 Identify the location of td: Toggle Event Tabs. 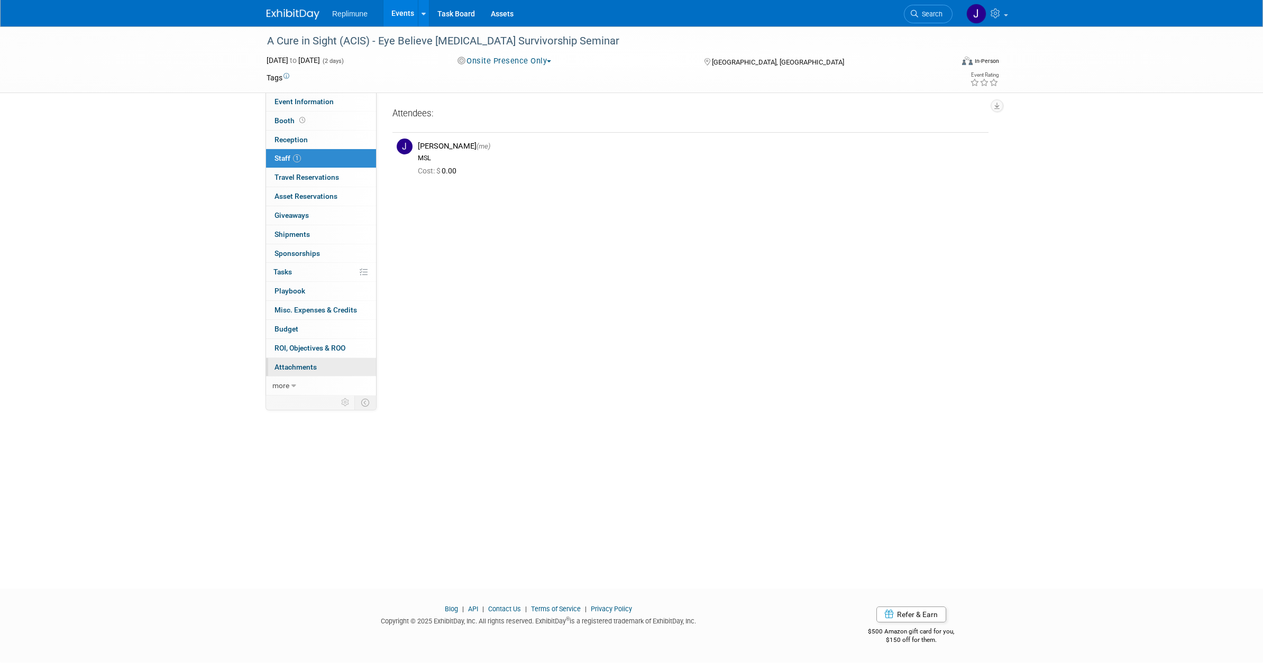
(365, 402).